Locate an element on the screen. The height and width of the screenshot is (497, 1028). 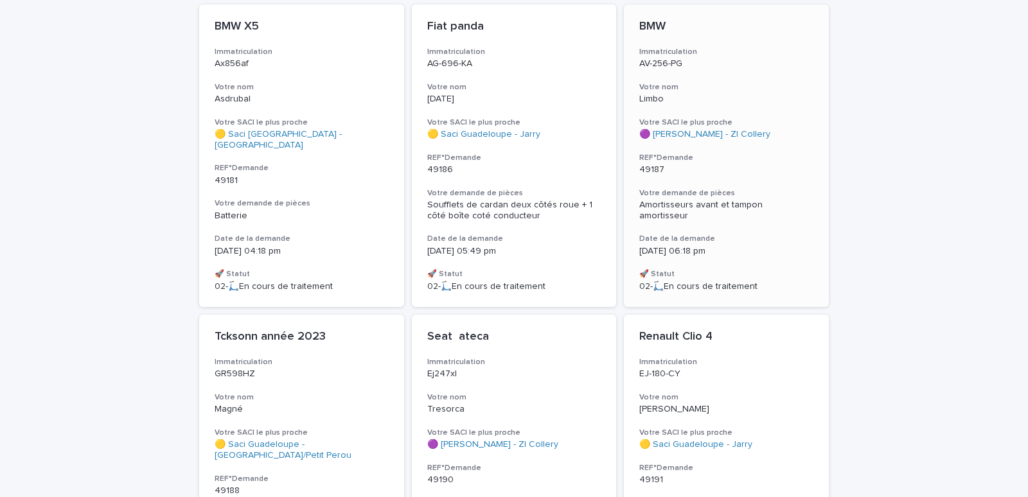
p: GR598HZ is located at coordinates (301, 374).